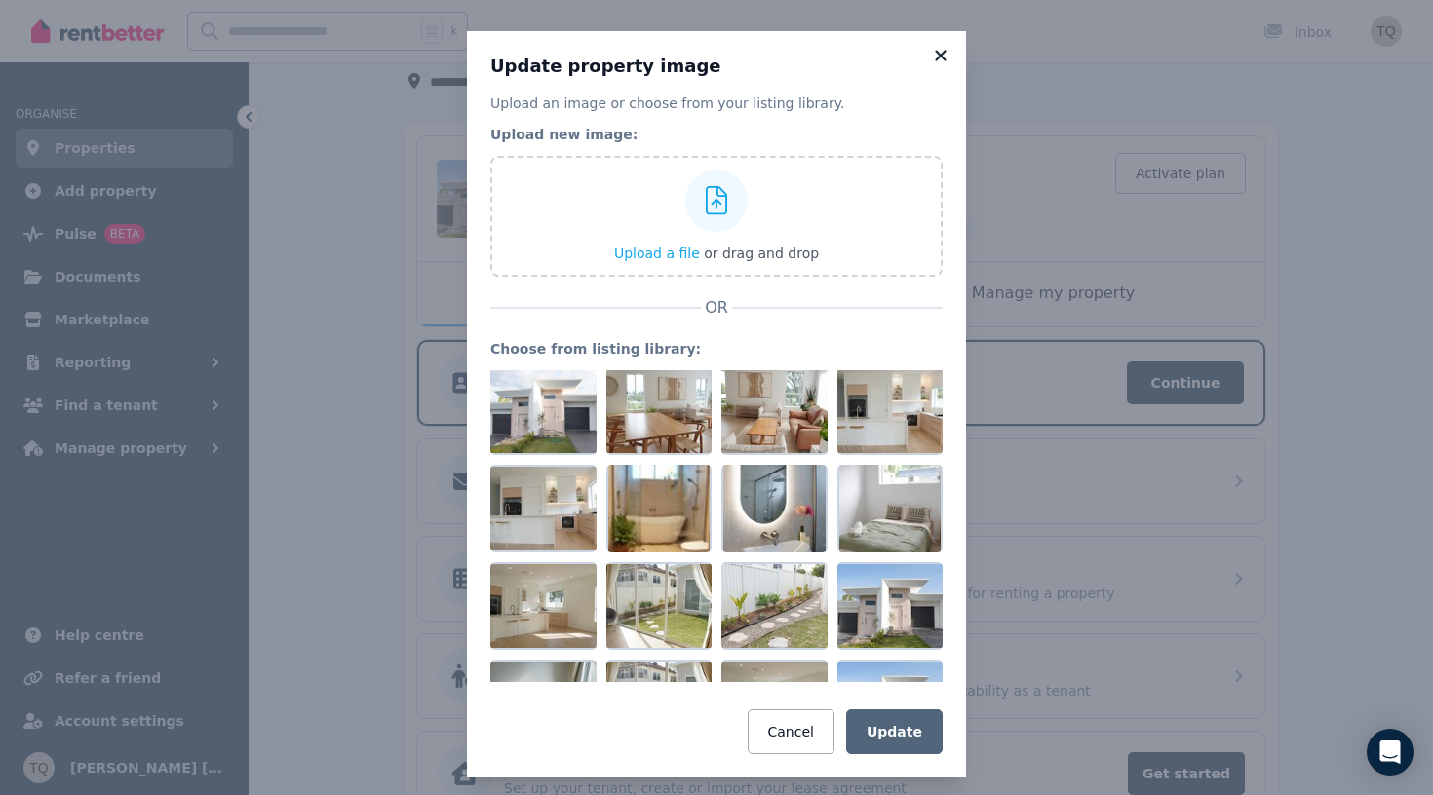 Image resolution: width=1433 pixels, height=795 pixels. What do you see at coordinates (791, 732) in the screenshot?
I see `button: Cancel` at bounding box center [791, 732].